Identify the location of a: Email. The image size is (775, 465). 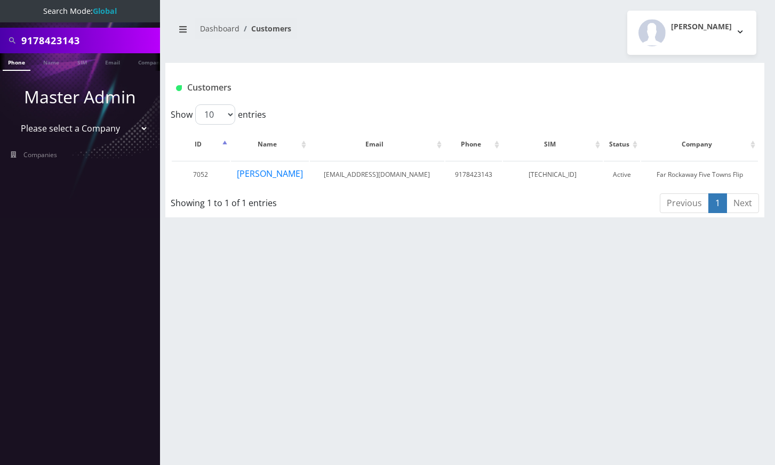
(112, 61).